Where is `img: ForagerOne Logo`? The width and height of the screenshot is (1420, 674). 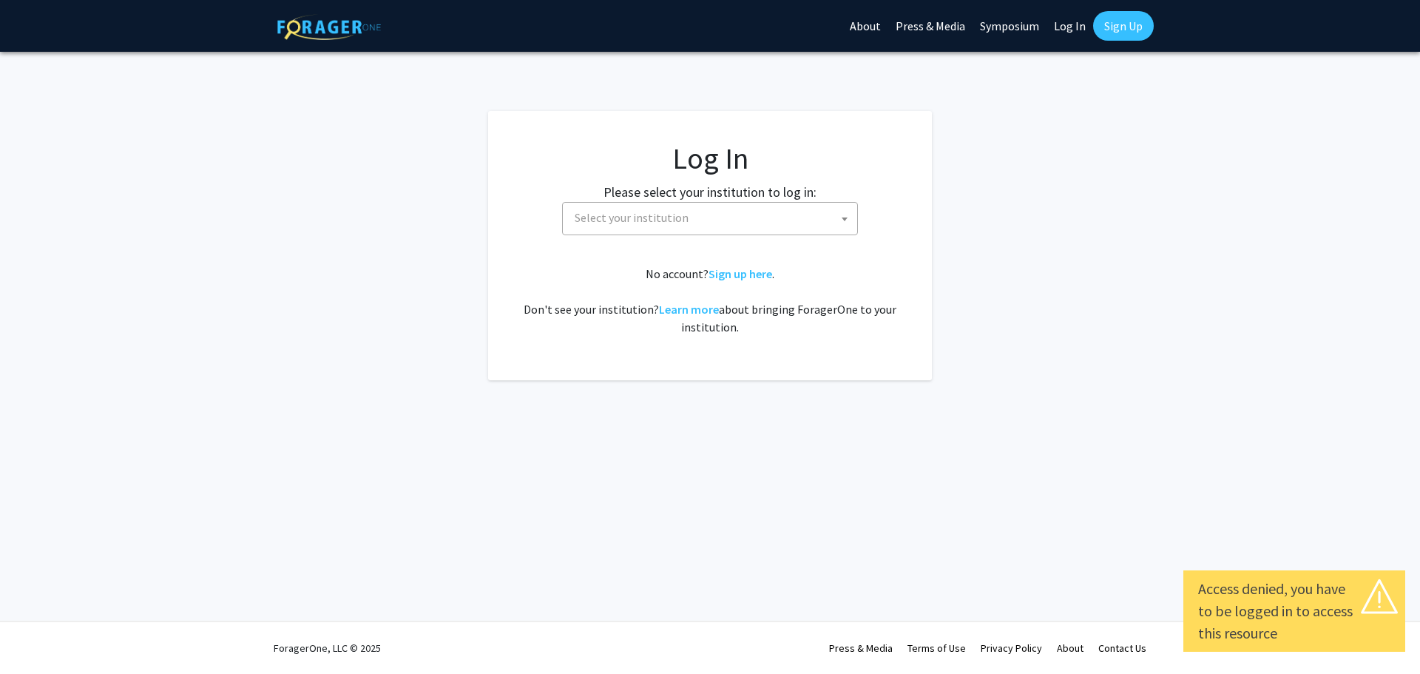 img: ForagerOne Logo is located at coordinates (329, 27).